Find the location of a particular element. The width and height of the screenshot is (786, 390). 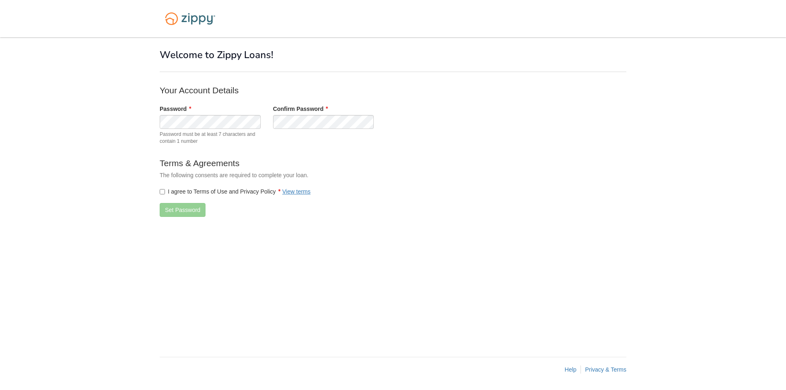

a: View terms is located at coordinates (296, 192).